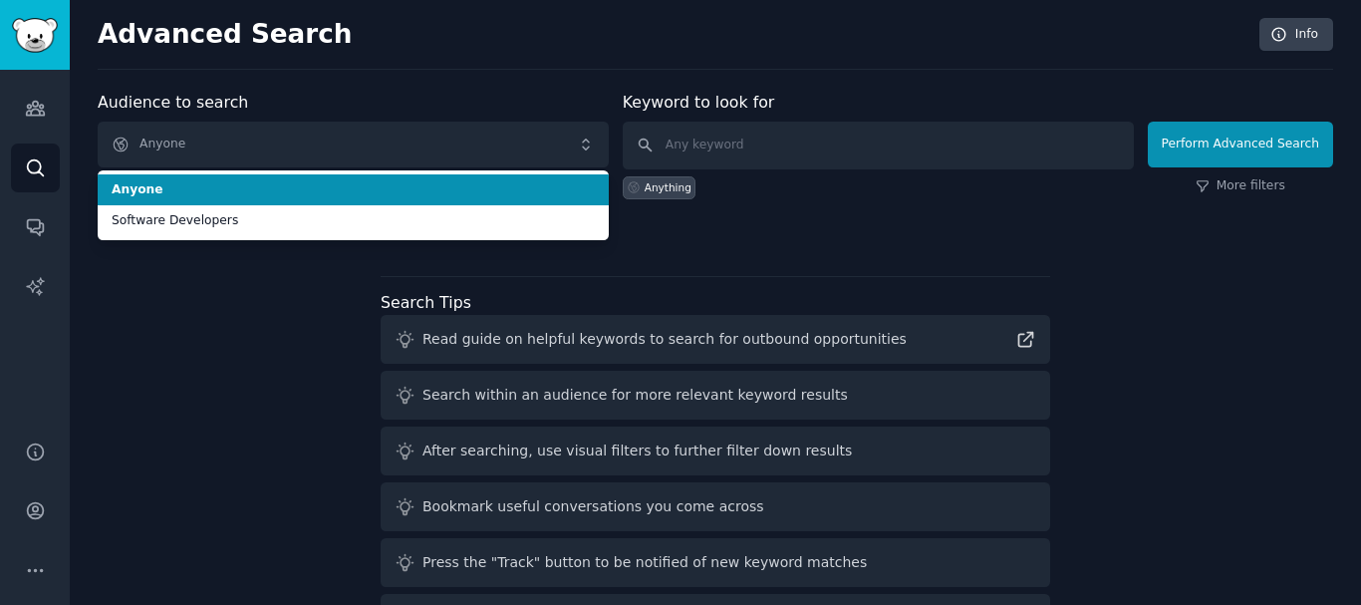 This screenshot has width=1361, height=605. I want to click on label: Search Tips, so click(425, 302).